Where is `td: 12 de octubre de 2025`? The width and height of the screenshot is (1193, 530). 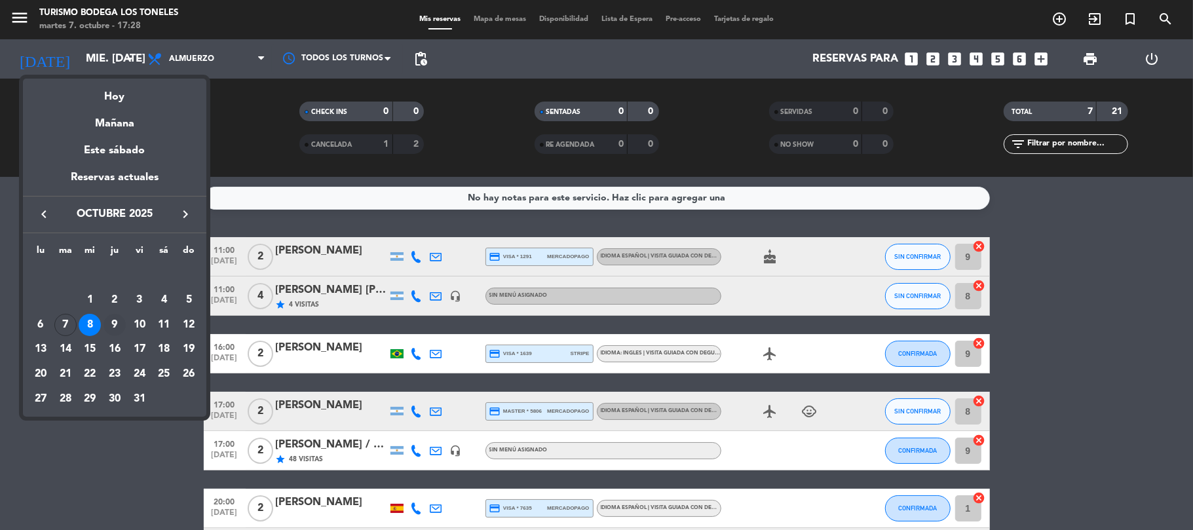
td: 12 de octubre de 2025 is located at coordinates (189, 325).